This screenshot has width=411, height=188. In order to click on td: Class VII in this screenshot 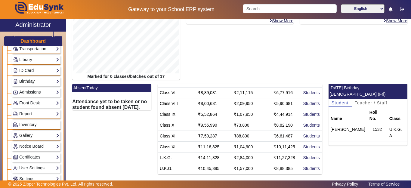, I will do `click(177, 93)`.